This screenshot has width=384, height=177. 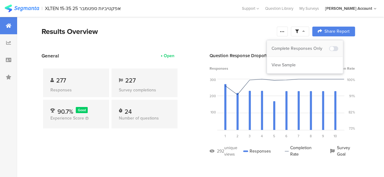 What do you see at coordinates (309, 8) in the screenshot?
I see `a: My Surveys` at bounding box center [309, 8].